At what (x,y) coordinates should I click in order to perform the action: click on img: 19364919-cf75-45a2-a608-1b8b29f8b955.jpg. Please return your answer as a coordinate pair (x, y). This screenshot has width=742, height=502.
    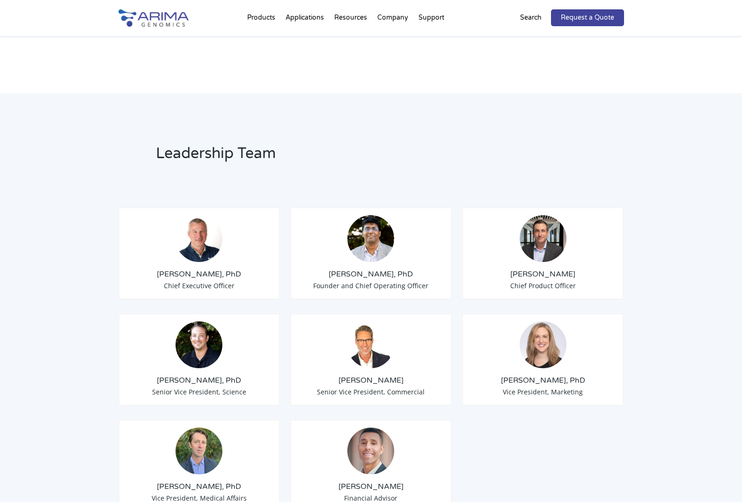
    Looking at the image, I should click on (543, 345).